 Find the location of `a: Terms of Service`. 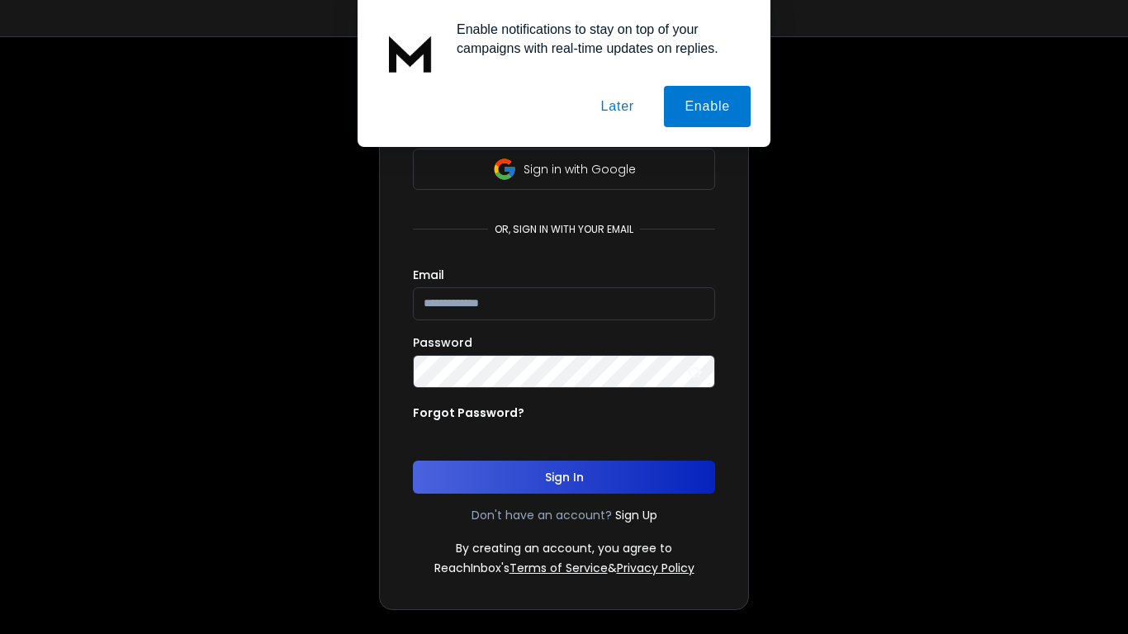

a: Terms of Service is located at coordinates (558, 568).